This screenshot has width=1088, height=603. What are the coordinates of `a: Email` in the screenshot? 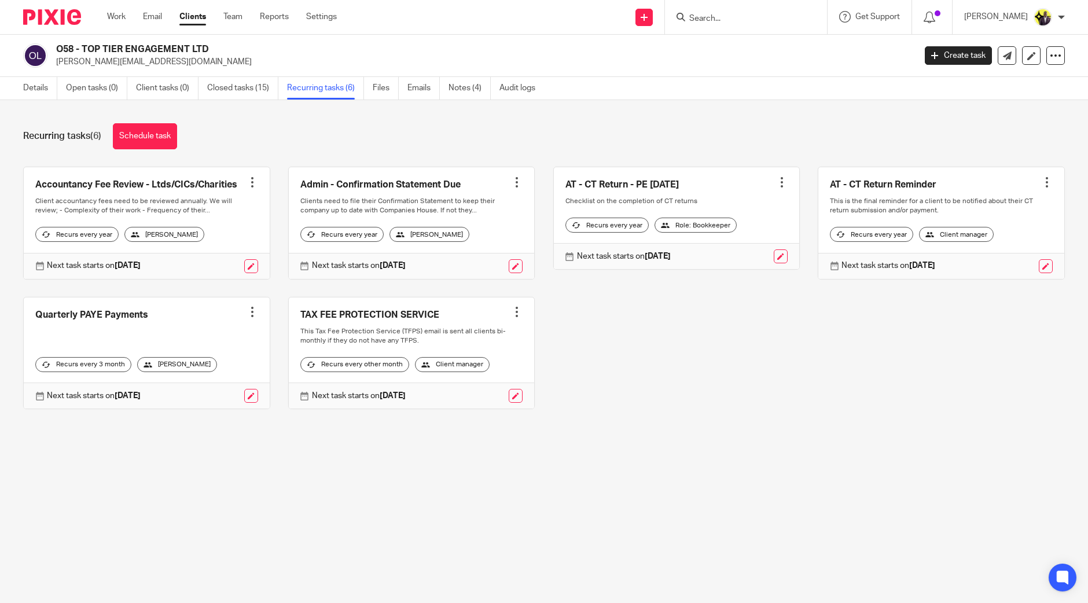 It's located at (152, 17).